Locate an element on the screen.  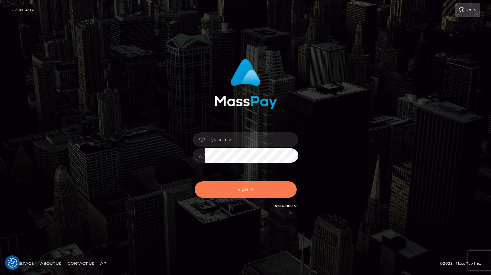
a: About Us is located at coordinates (51, 264).